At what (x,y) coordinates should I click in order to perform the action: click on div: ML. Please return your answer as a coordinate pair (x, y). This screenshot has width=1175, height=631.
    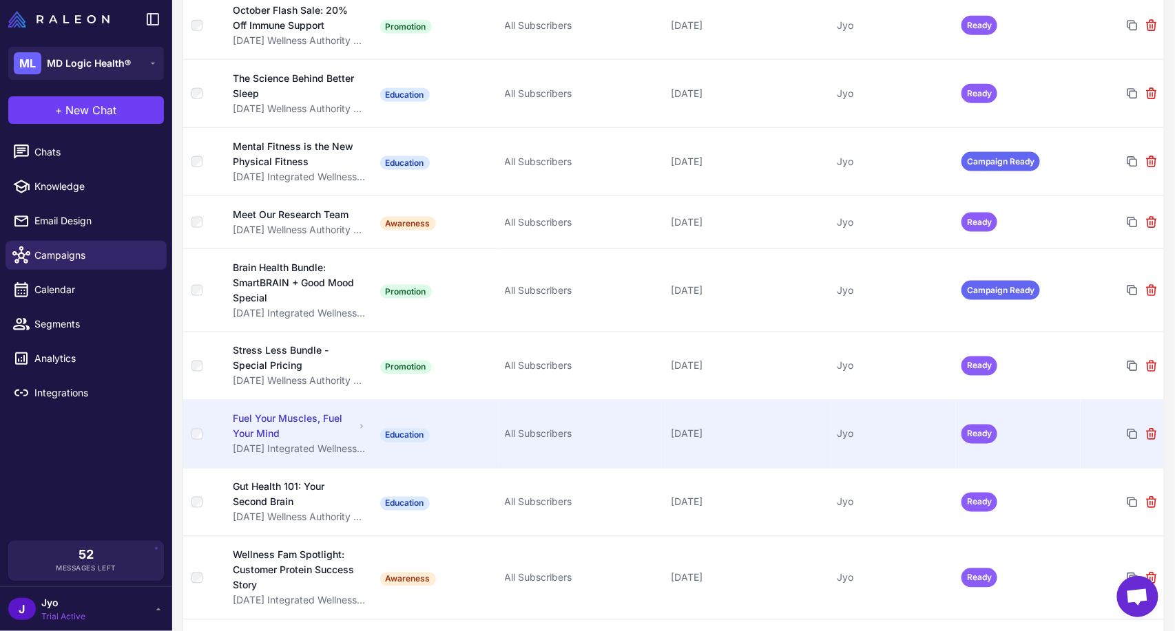
    Looking at the image, I should click on (28, 63).